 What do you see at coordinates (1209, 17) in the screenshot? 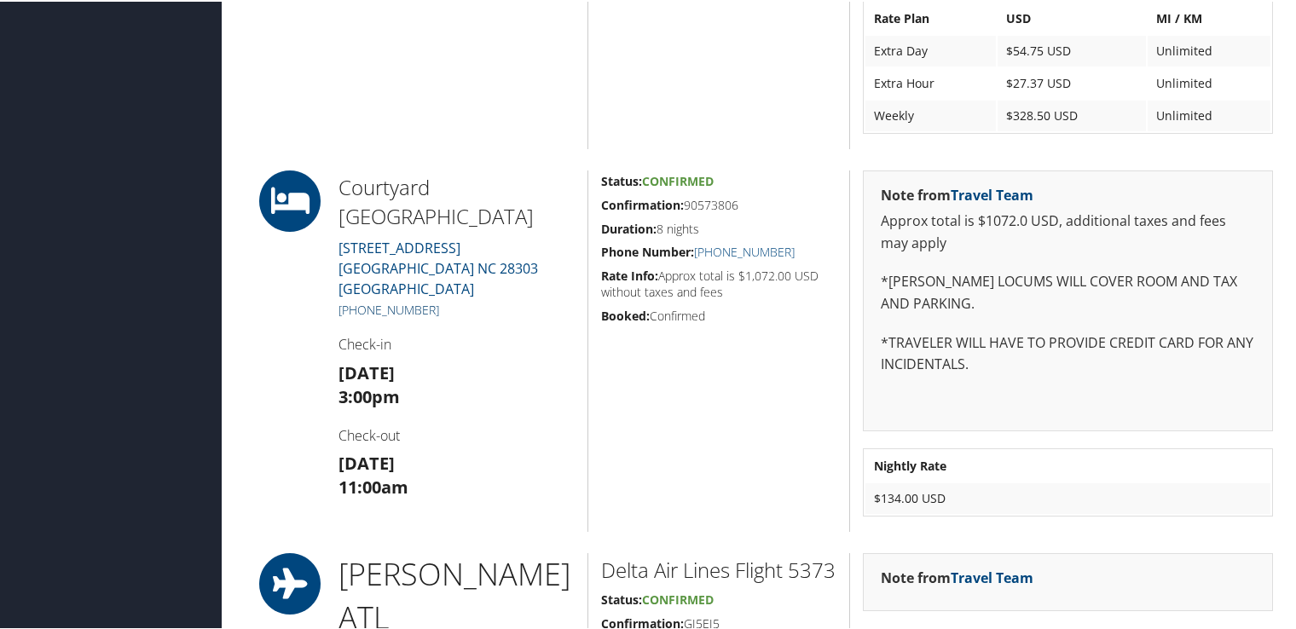
I see `th: MI / KM` at bounding box center [1209, 17].